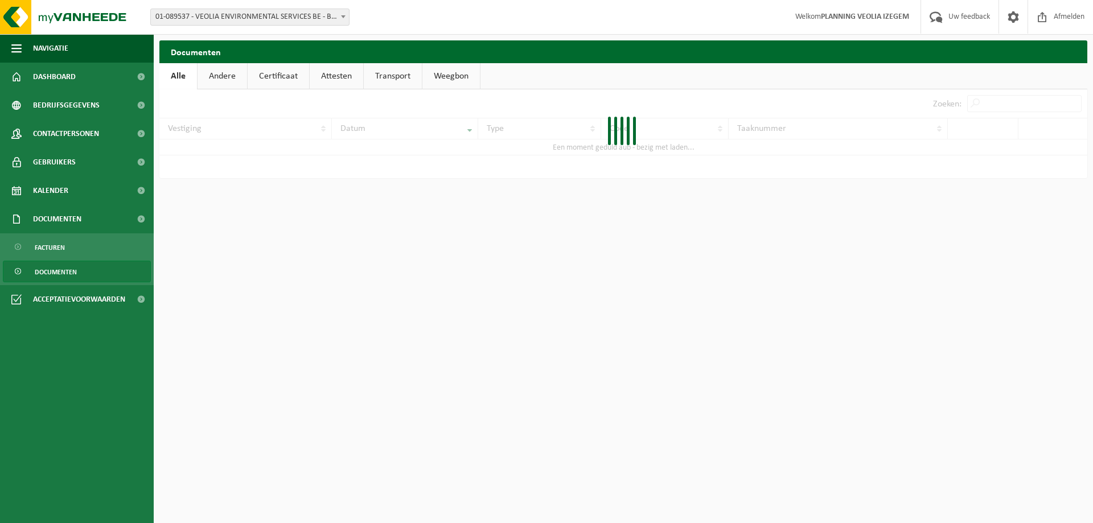  What do you see at coordinates (51, 191) in the screenshot?
I see `span: Kalender` at bounding box center [51, 191].